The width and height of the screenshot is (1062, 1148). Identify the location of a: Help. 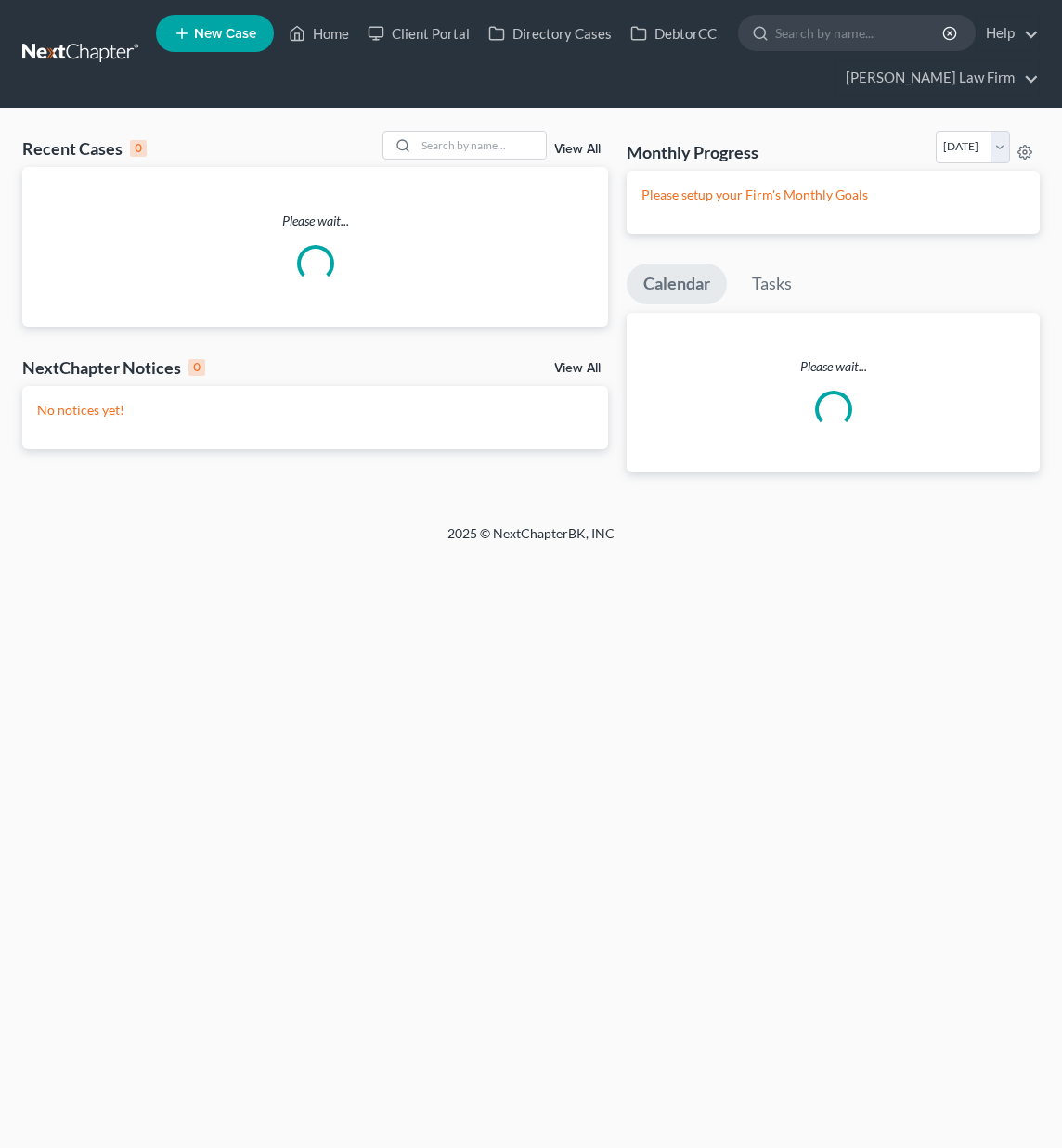
(1007, 34).